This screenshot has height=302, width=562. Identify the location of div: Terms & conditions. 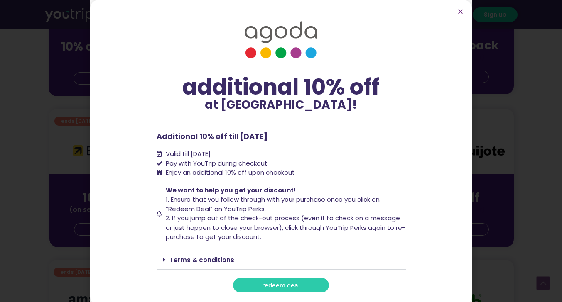
(281, 260).